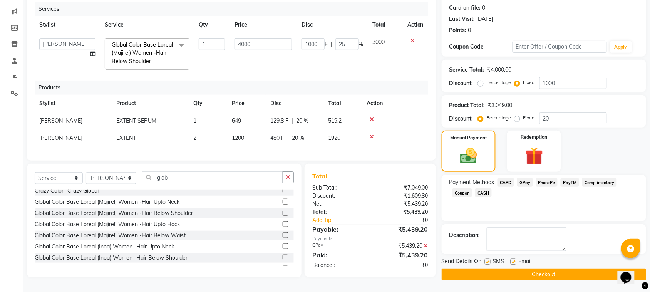  I want to click on span: 1, so click(195, 120).